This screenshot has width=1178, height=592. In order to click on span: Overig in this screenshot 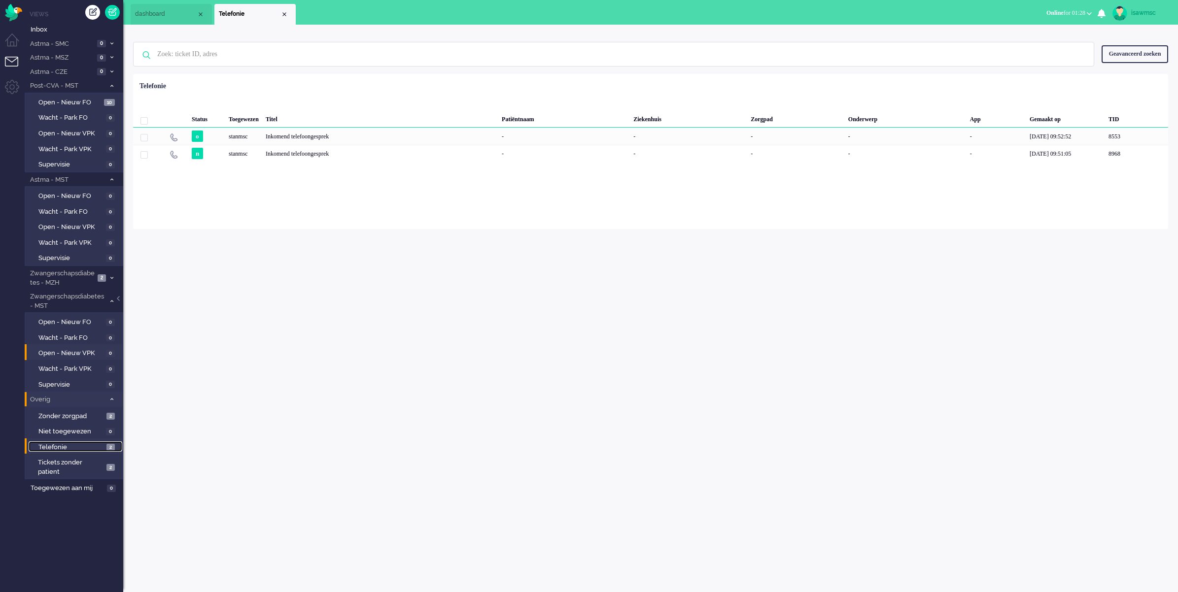, I will do `click(67, 400)`.